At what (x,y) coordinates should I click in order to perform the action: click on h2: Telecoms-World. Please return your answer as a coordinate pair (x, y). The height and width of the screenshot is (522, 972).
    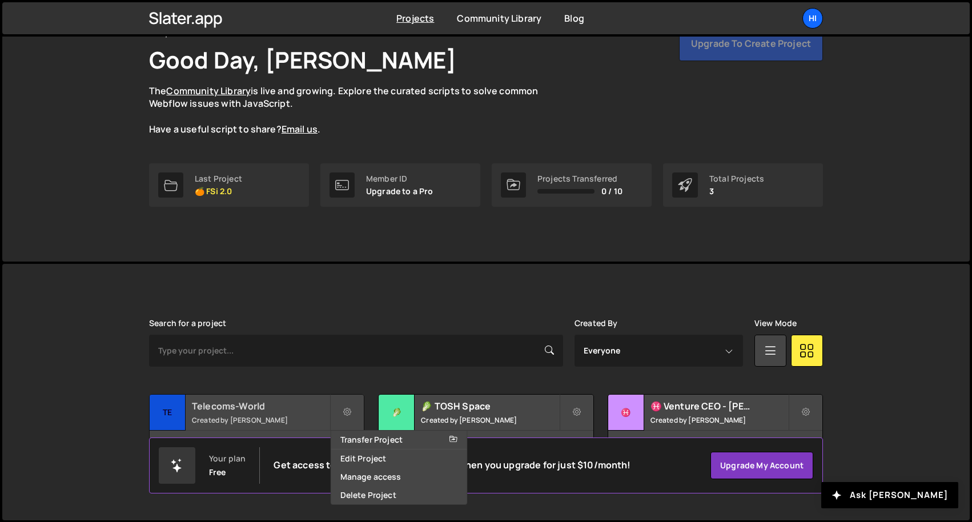
    Looking at the image, I should click on (260, 406).